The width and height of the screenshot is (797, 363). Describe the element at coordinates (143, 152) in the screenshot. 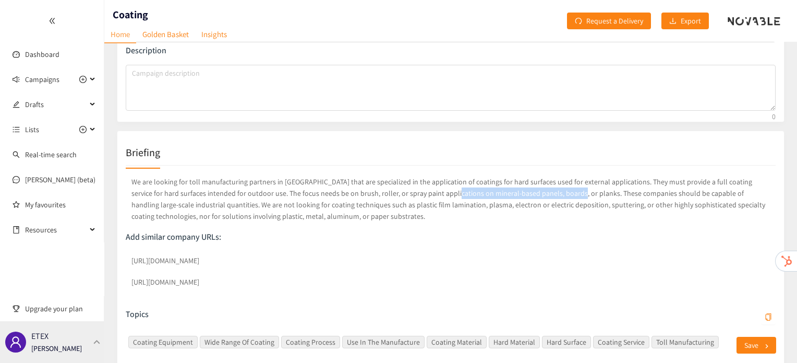

I see `h2: Briefing` at that location.